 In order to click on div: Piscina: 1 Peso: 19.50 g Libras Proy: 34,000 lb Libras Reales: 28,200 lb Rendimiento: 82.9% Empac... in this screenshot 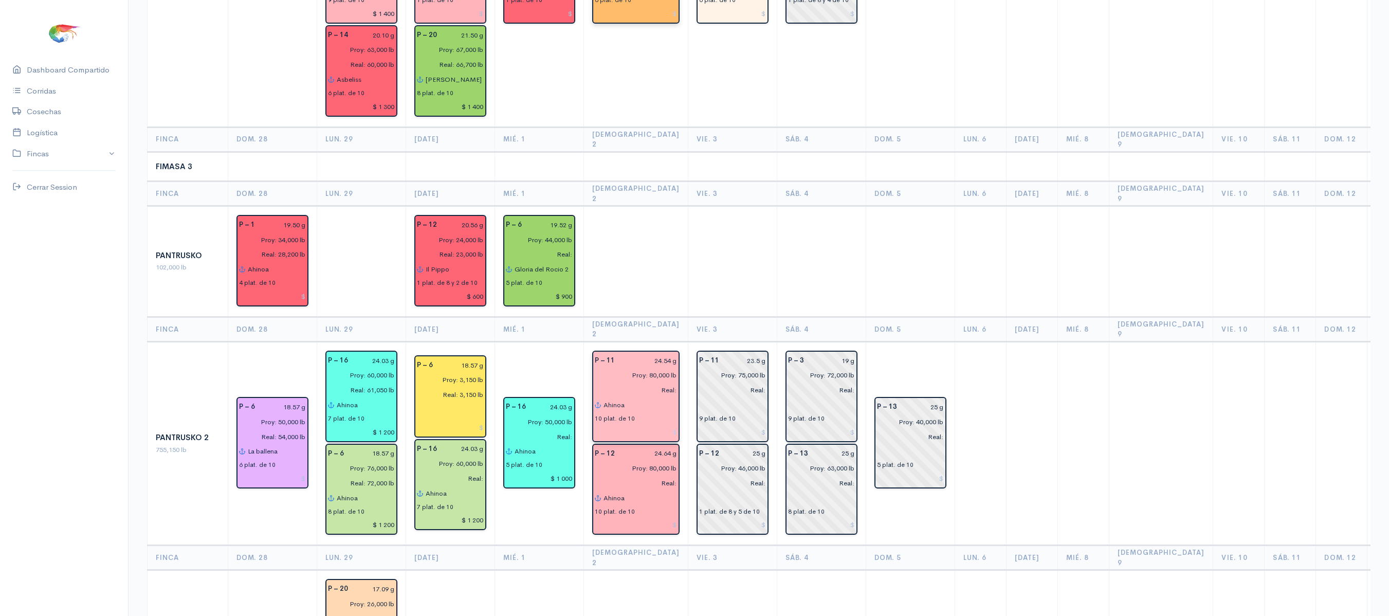, I will do `click(272, 261)`.